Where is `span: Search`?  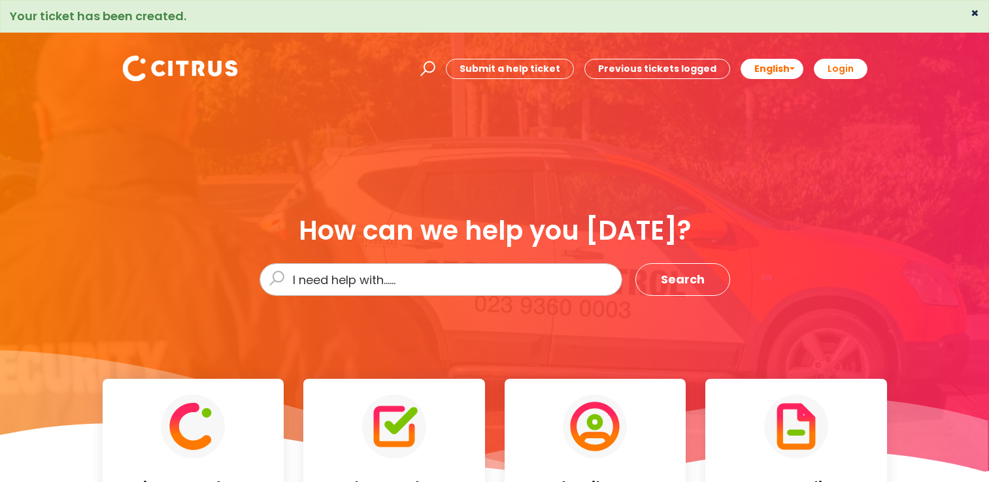
span: Search is located at coordinates (682, 280).